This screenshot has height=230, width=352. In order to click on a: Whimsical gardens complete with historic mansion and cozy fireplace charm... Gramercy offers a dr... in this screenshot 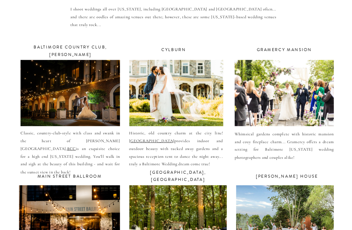, I will do `click(284, 150)`.